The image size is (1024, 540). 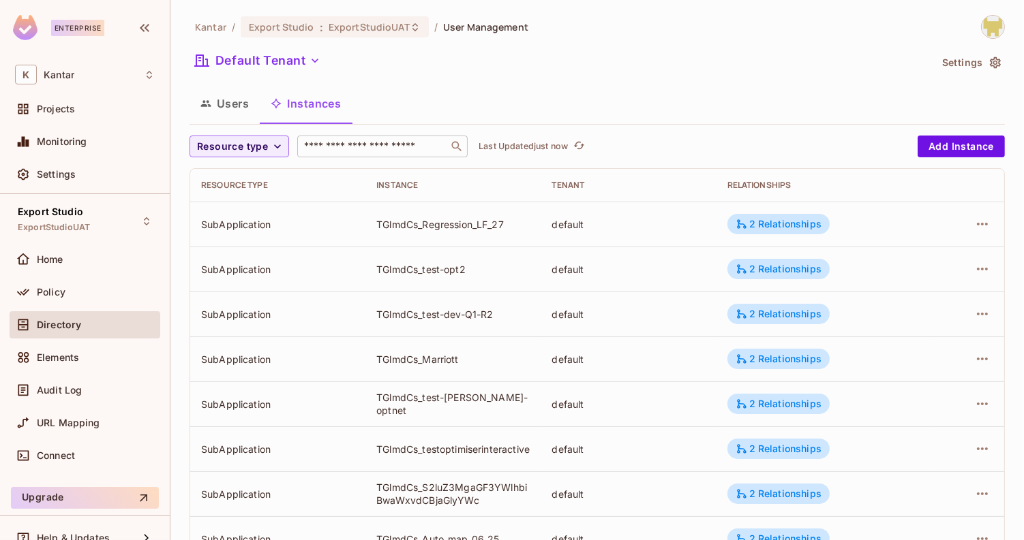 I want to click on button: Add Instance, so click(x=961, y=147).